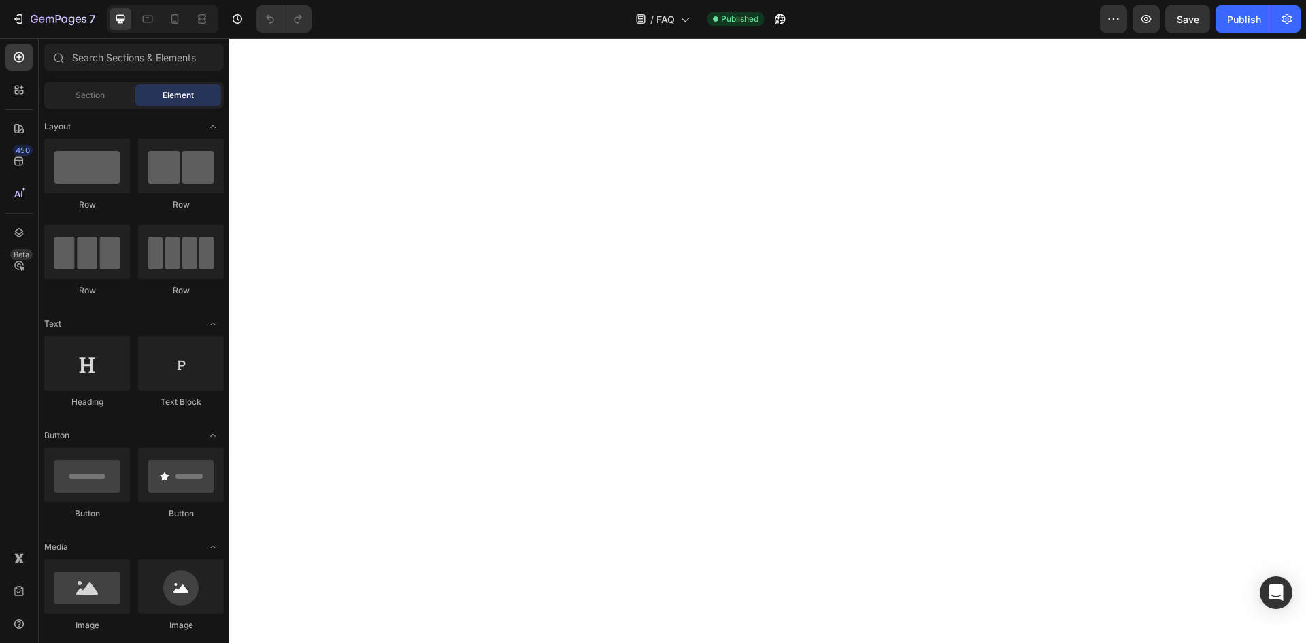  Describe the element at coordinates (21, 254) in the screenshot. I see `div: Beta` at that location.